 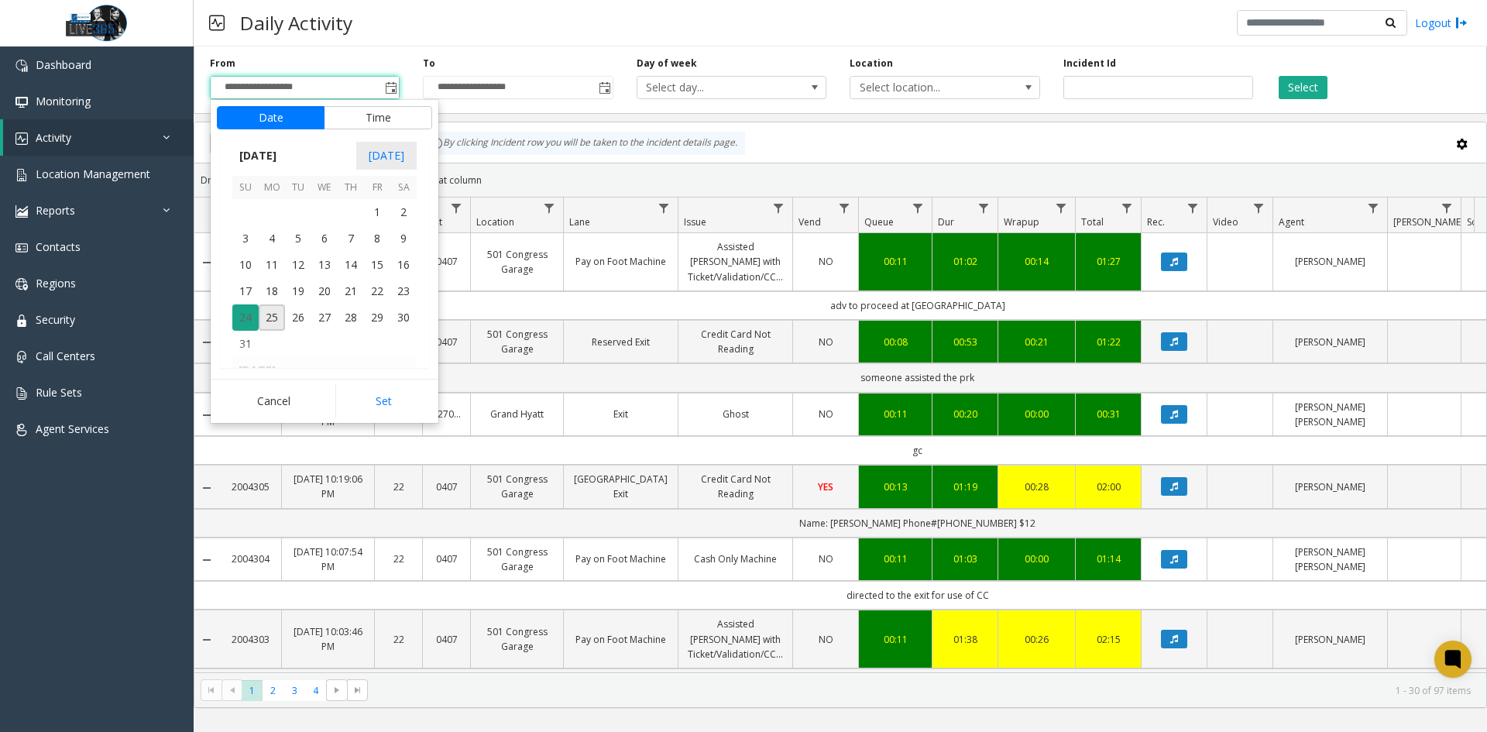 What do you see at coordinates (924, 690) in the screenshot?
I see `kendo-pager-info: 1 - 30 of 97 items` at bounding box center [924, 690].